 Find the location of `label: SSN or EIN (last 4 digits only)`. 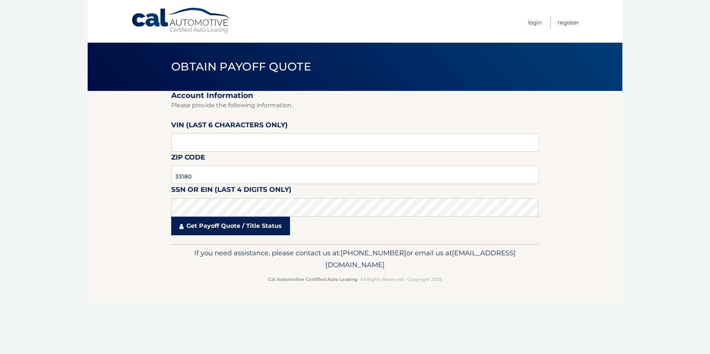

label: SSN or EIN (last 4 digits only) is located at coordinates (231, 191).